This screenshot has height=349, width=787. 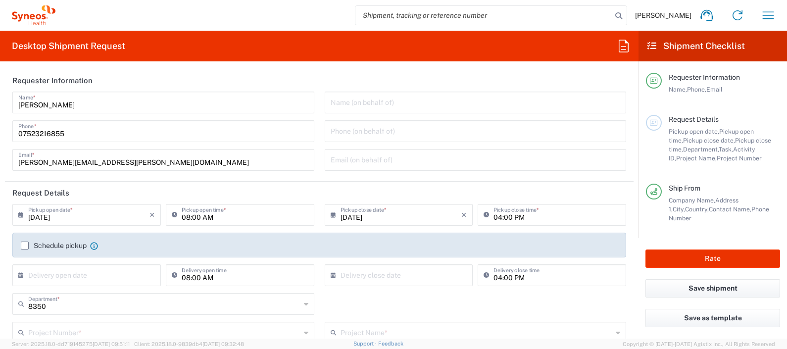 I want to click on span: Project Name,, so click(x=696, y=158).